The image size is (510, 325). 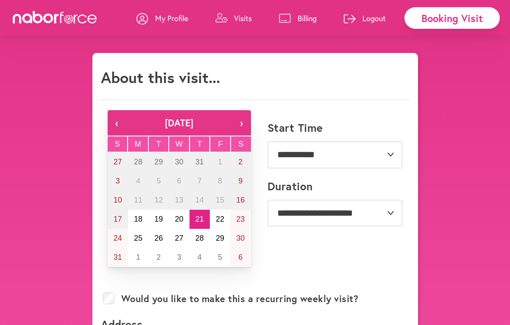 I want to click on button: August 22, 2025, so click(x=220, y=219).